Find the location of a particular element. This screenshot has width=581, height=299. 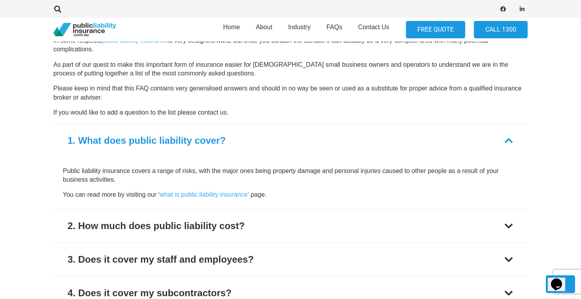

div: 3. Does it cover my staff and employees? is located at coordinates (160, 260).